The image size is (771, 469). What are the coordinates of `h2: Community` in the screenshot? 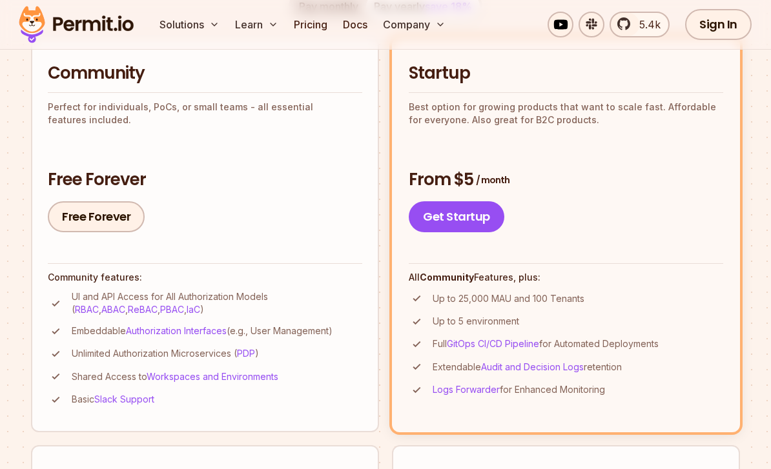 It's located at (205, 74).